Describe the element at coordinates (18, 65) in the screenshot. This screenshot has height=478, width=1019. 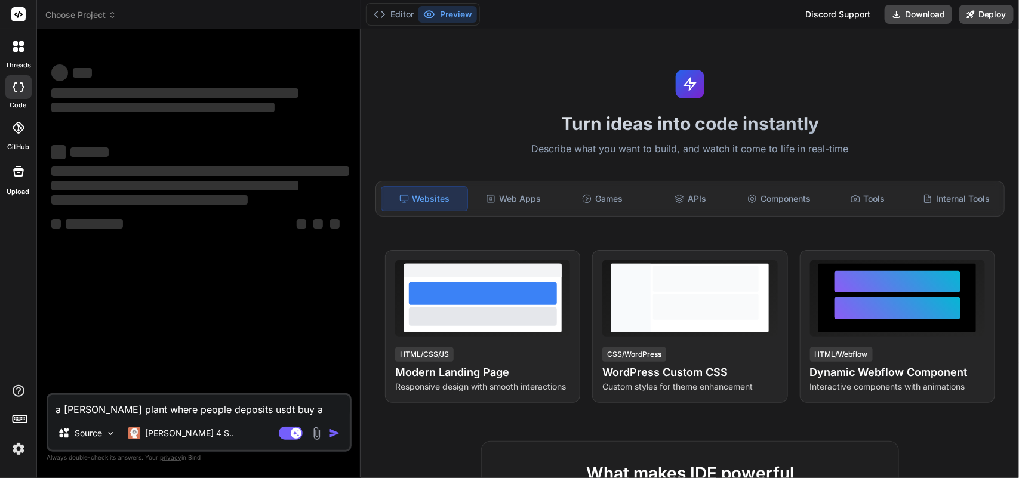
I see `label: threads` at that location.